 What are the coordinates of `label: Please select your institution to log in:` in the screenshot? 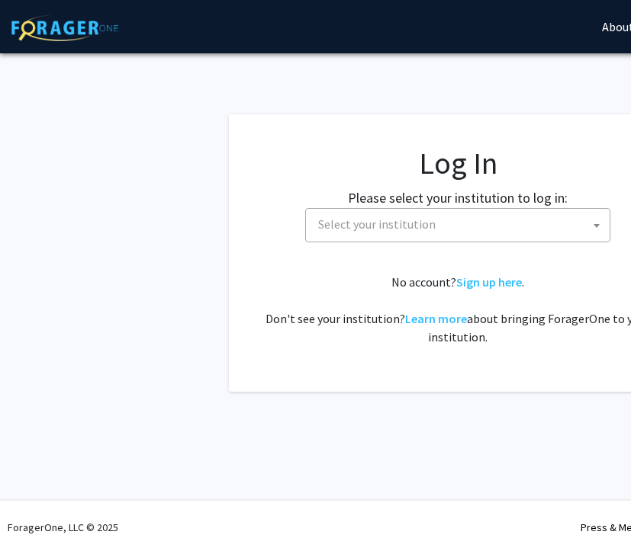 It's located at (458, 198).